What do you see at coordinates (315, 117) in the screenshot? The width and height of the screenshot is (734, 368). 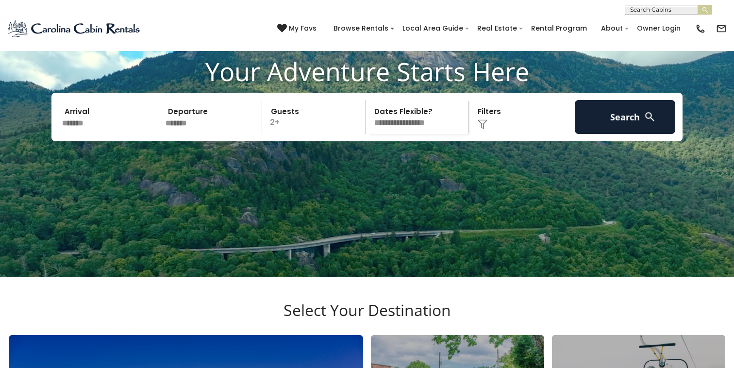 I see `p: 2+` at bounding box center [315, 117].